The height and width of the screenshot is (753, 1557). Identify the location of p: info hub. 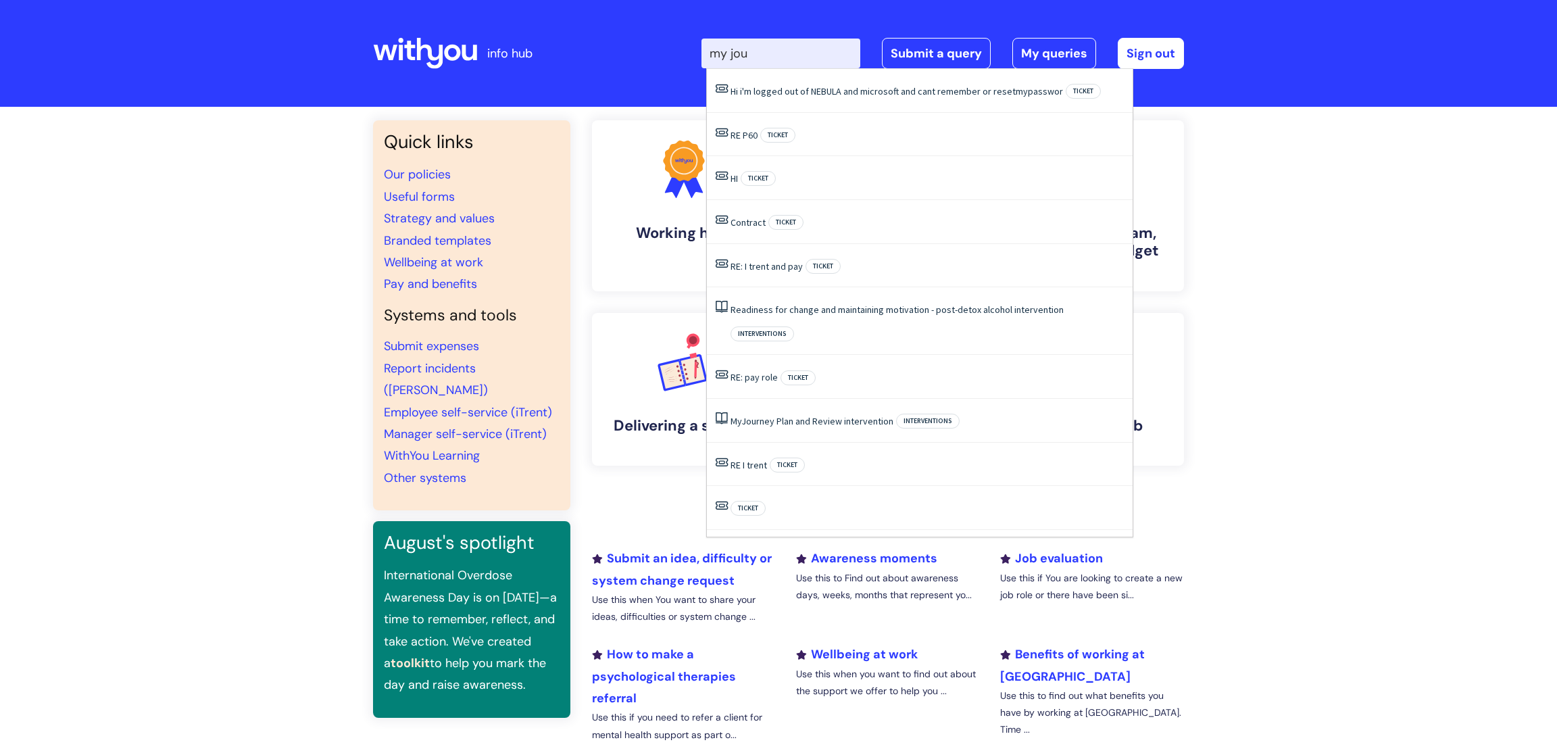
(510, 53).